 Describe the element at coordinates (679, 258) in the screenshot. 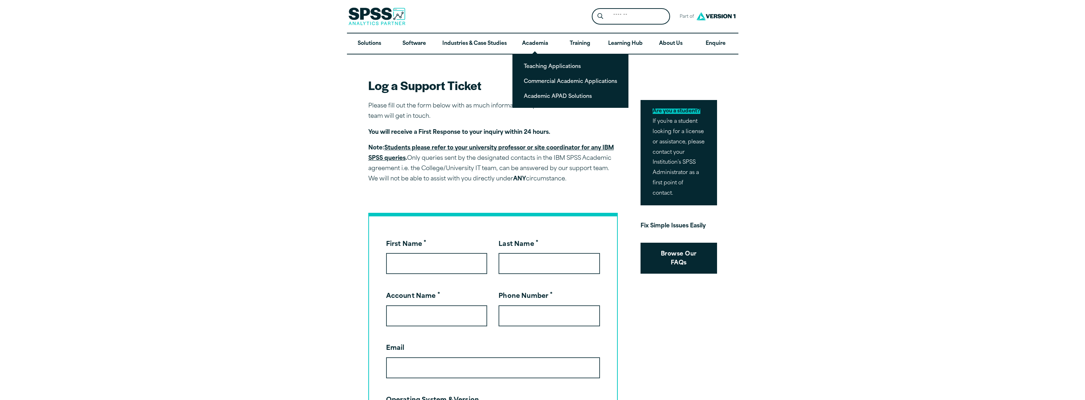

I see `a: Browse Our FAQs` at that location.